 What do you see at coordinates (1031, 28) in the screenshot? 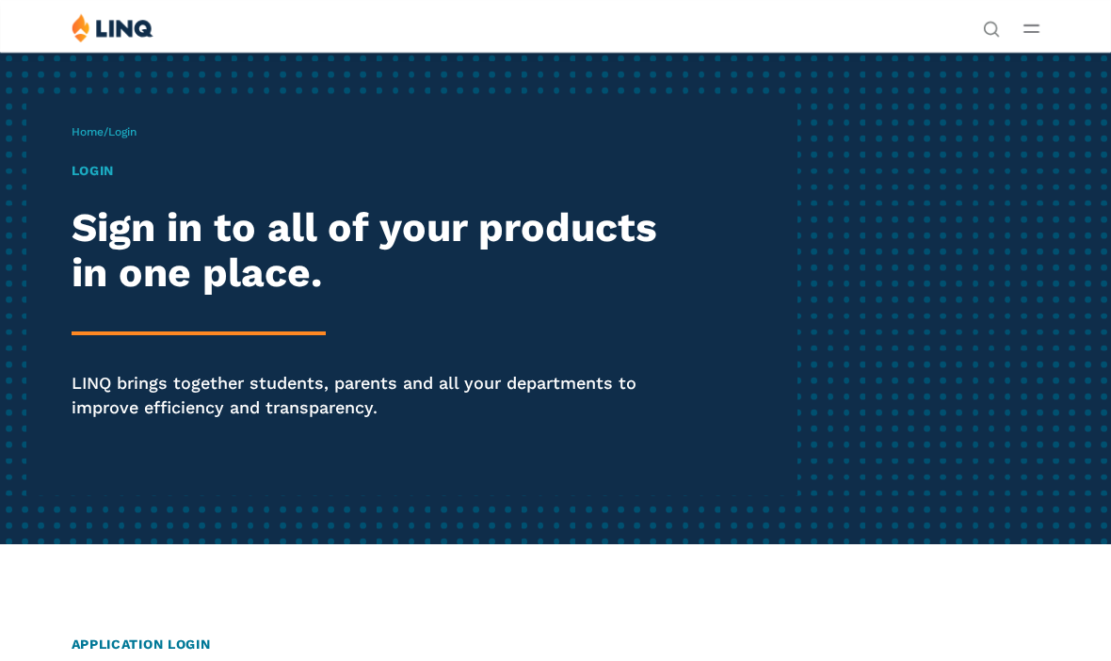
I see `button: Open Main Menu` at bounding box center [1031, 28].